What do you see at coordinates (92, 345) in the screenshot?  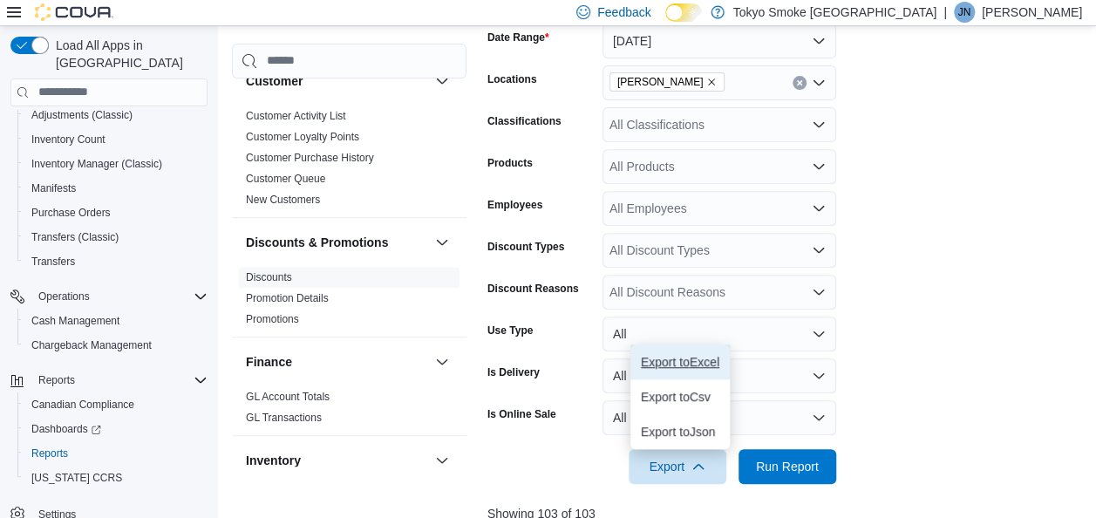 I see `span: Chargeback Management` at bounding box center [92, 345].